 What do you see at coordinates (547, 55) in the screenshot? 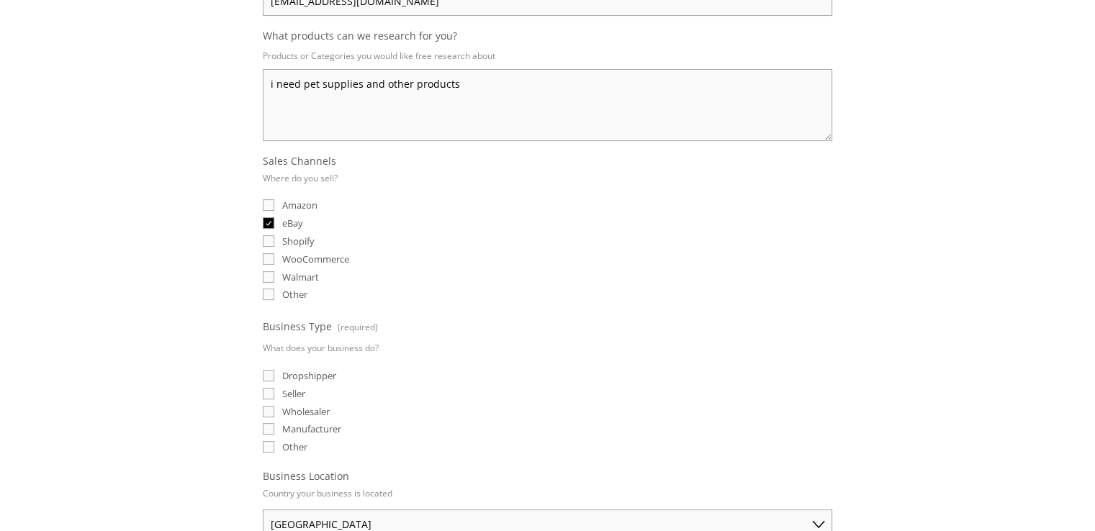
I see `p: Products or Categories you would like free research about` at bounding box center [547, 55].